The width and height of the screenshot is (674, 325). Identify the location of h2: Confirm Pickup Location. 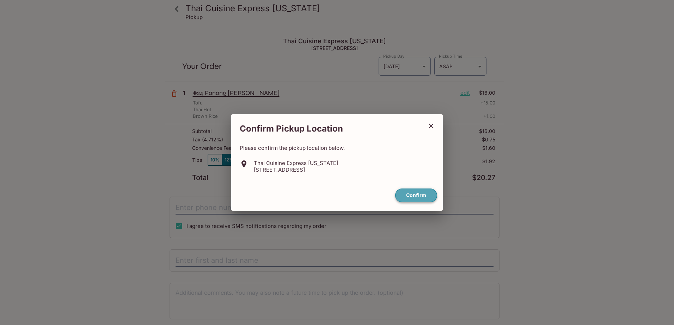
(327, 129).